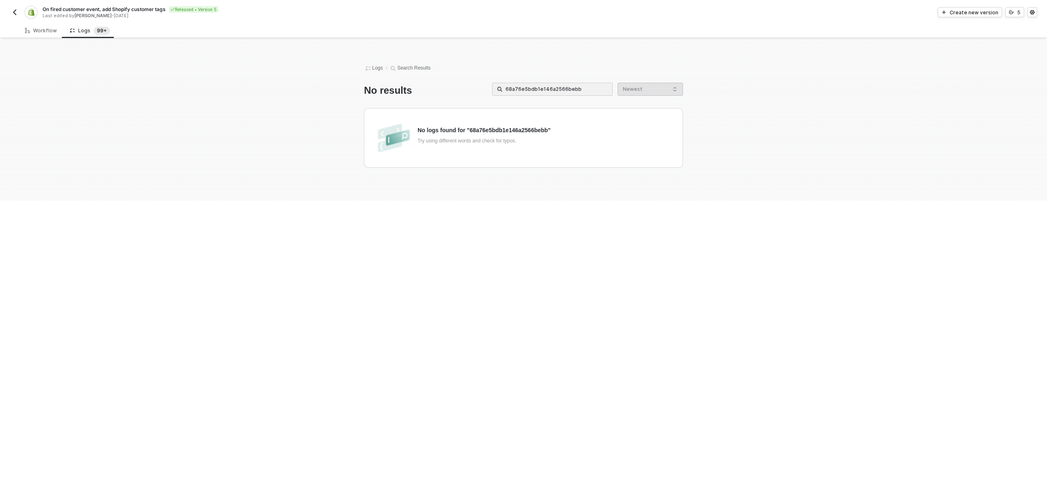 The height and width of the screenshot is (494, 1047). I want to click on span: Newest, so click(650, 89).